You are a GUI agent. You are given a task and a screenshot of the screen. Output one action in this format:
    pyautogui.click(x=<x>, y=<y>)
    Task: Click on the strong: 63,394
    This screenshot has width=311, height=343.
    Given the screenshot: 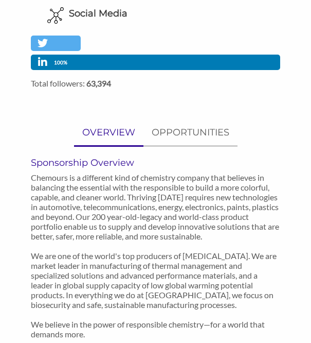 What is the action you would take?
    pyautogui.click(x=99, y=83)
    